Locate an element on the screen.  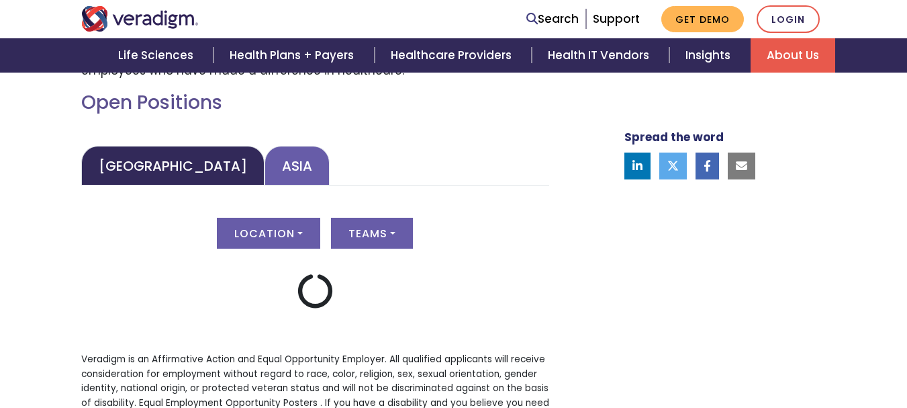
a: Support is located at coordinates (617, 19).